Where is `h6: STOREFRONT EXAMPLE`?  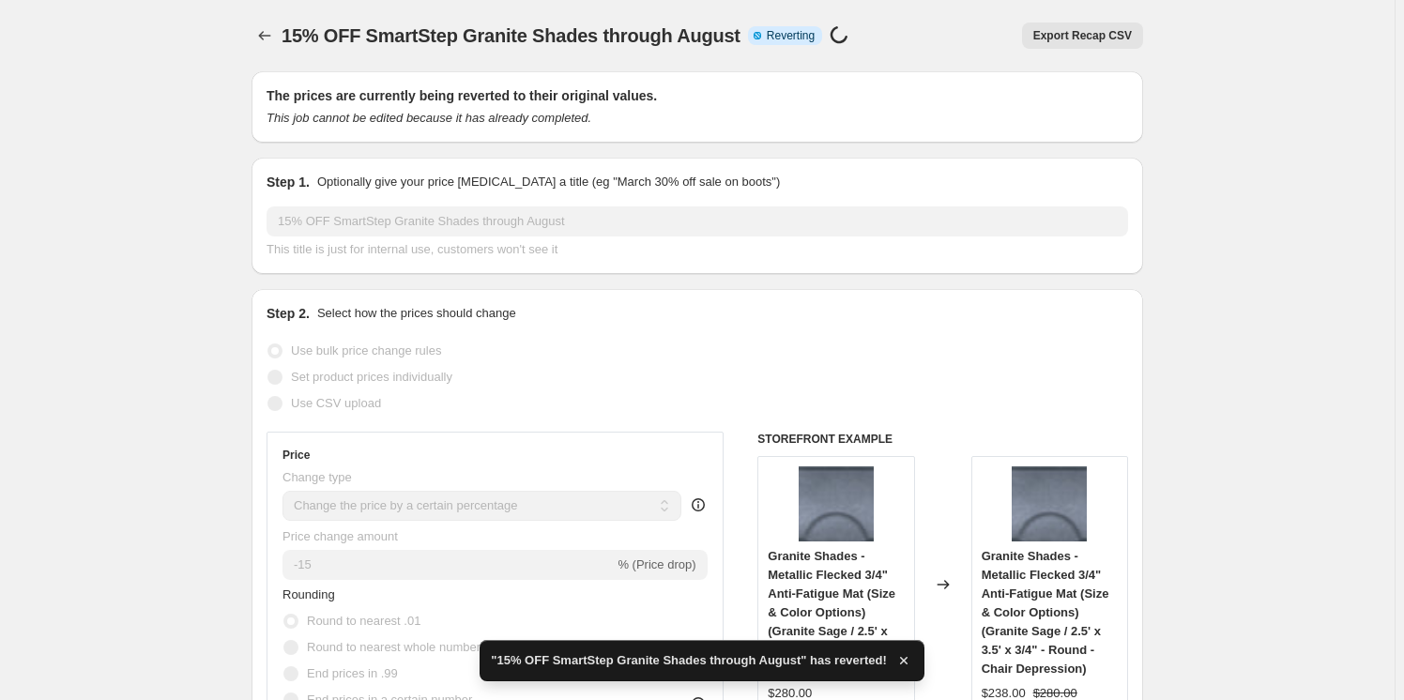 h6: STOREFRONT EXAMPLE is located at coordinates (943, 439).